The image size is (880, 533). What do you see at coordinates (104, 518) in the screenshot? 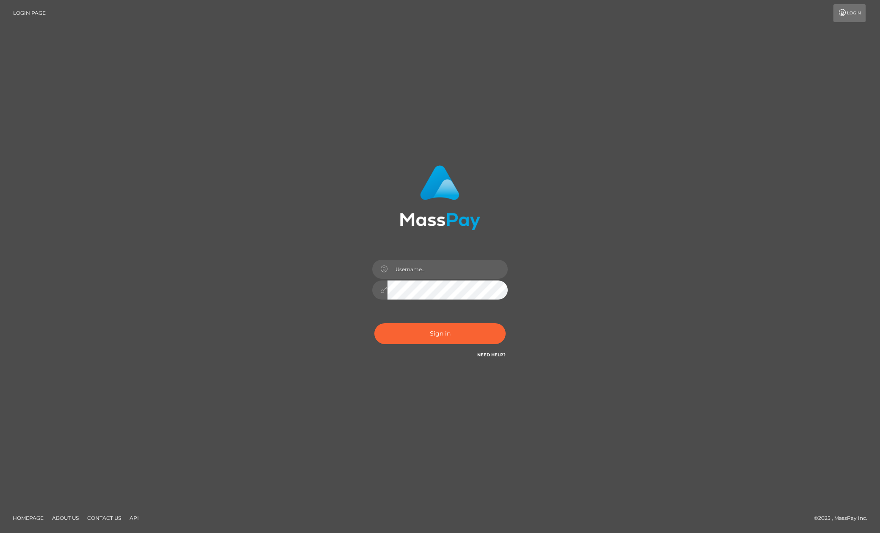
I see `a: Contact Us` at bounding box center [104, 518].